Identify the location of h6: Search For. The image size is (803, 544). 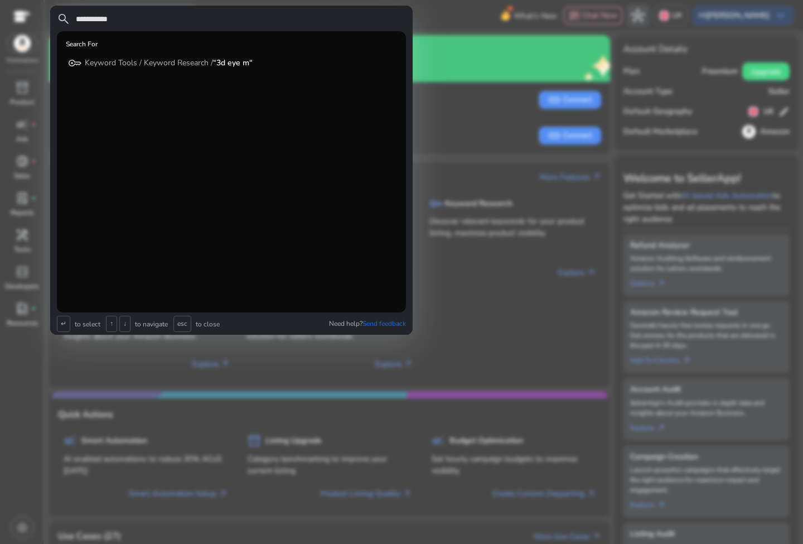
(81, 44).